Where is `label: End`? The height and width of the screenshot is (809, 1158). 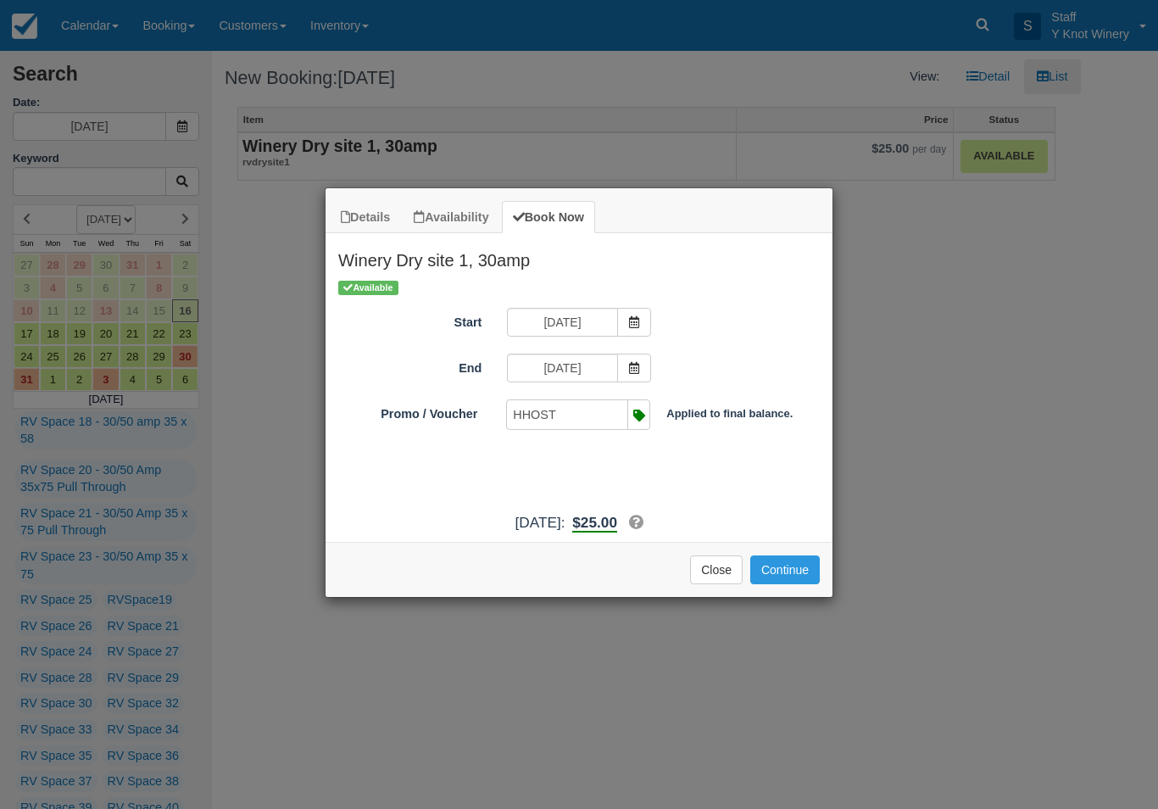
label: End is located at coordinates (409, 365).